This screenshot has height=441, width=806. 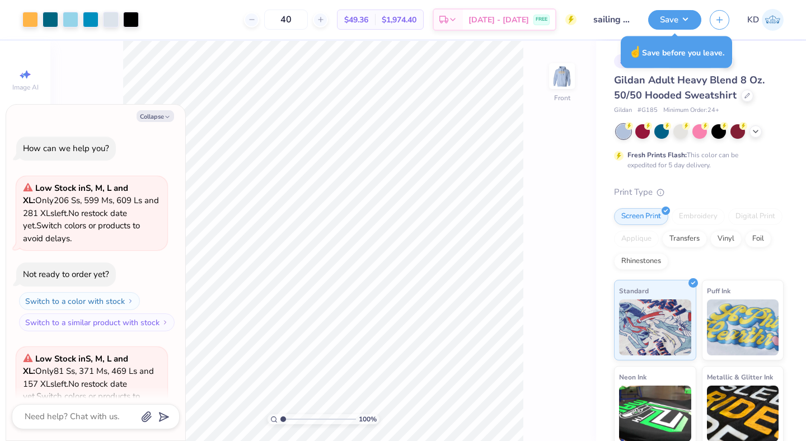 I want to click on img: Switch to a similar product with stock, so click(x=165, y=322).